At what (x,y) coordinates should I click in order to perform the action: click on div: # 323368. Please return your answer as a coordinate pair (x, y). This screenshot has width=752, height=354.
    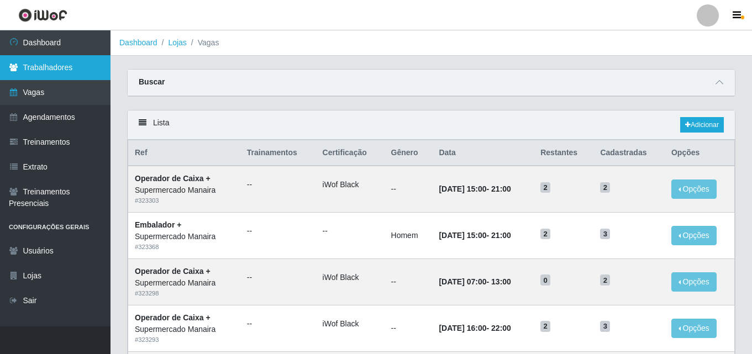
    Looking at the image, I should click on (184, 247).